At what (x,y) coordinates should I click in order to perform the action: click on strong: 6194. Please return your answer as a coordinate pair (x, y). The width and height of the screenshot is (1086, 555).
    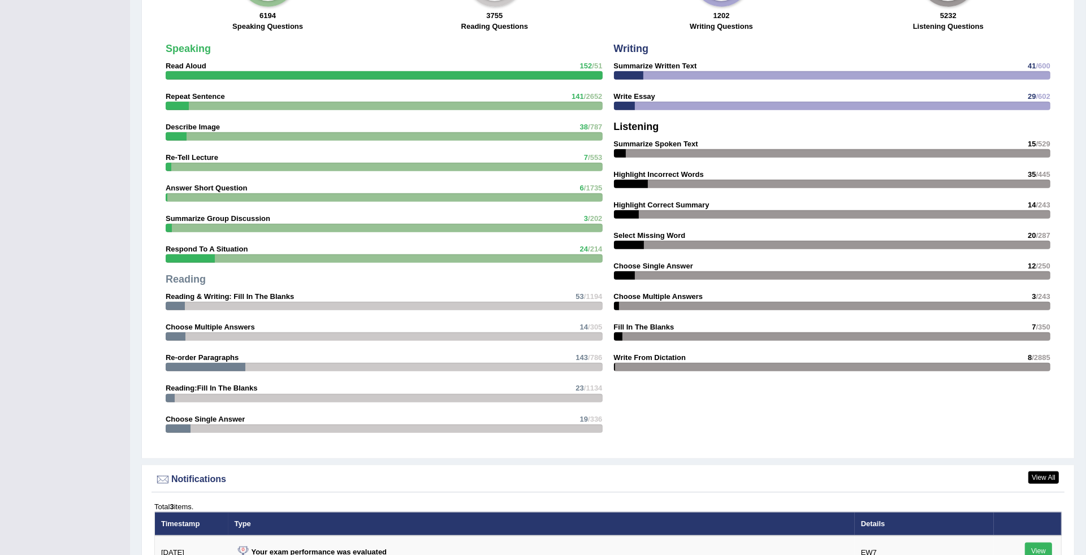
    Looking at the image, I should click on (267, 15).